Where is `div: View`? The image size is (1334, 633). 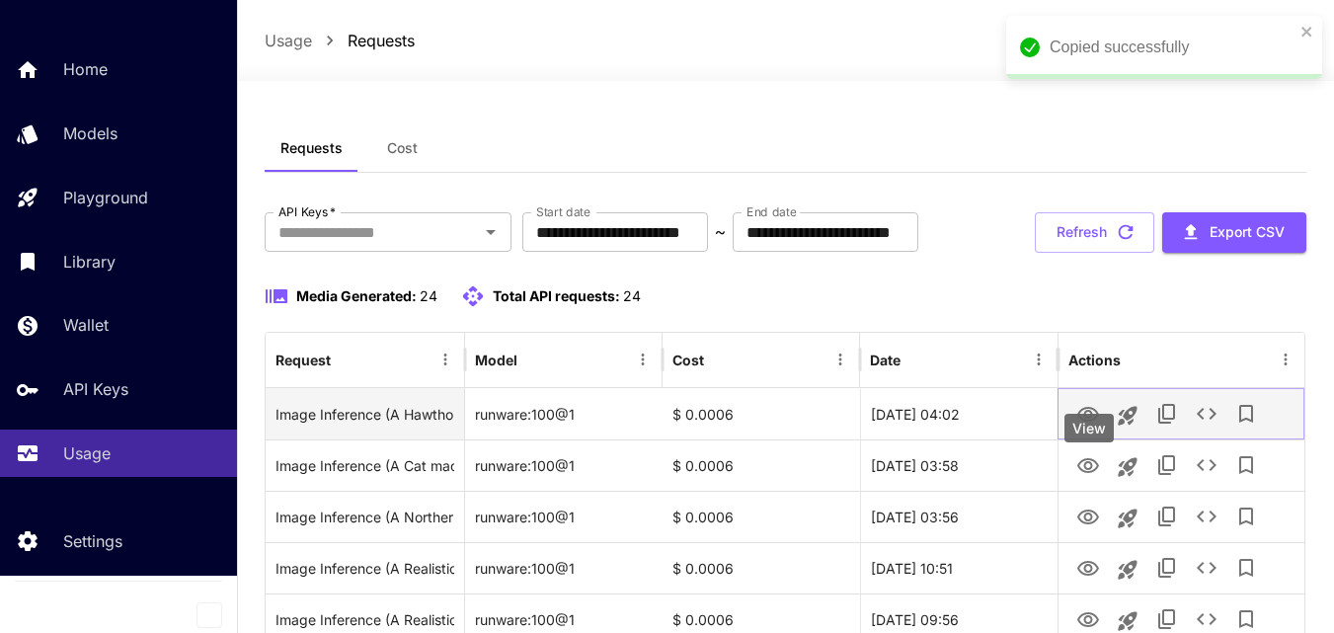
div: View is located at coordinates (1089, 428).